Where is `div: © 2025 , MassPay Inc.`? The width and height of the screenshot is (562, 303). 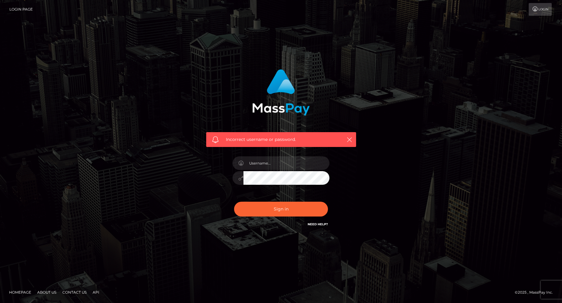
div: © 2025 , MassPay Inc. is located at coordinates (536, 293).